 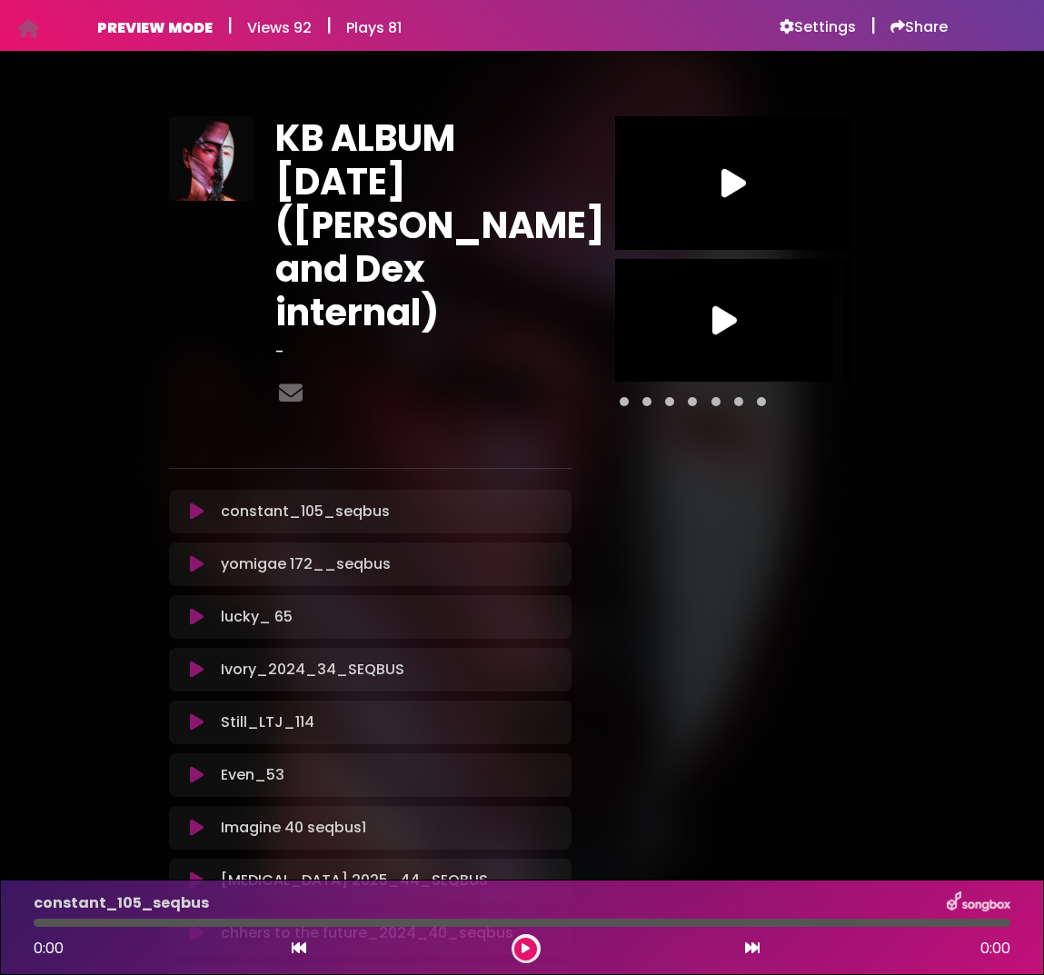 I want to click on h6: Plays 81, so click(x=373, y=27).